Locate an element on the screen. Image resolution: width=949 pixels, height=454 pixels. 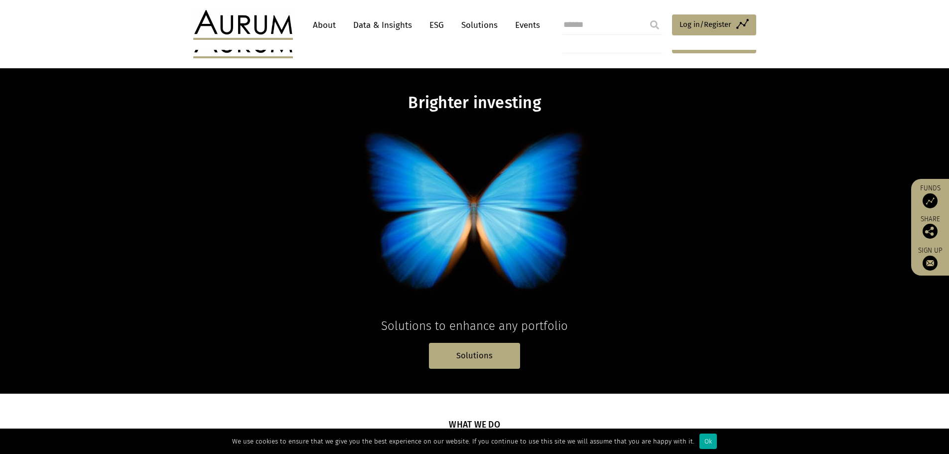
img: Aurum is located at coordinates (243, 25).